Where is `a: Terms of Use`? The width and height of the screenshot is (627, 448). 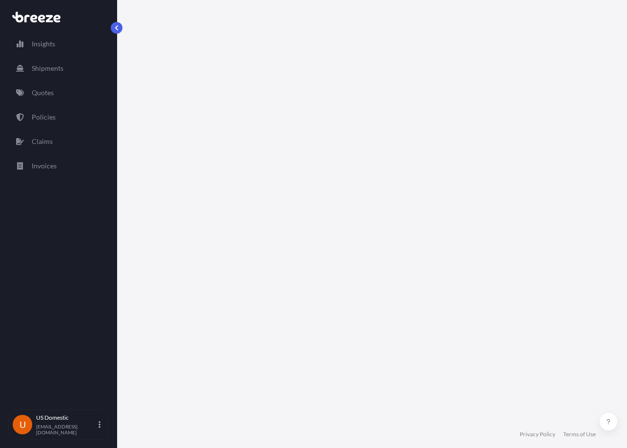
a: Terms of Use is located at coordinates (579, 434).